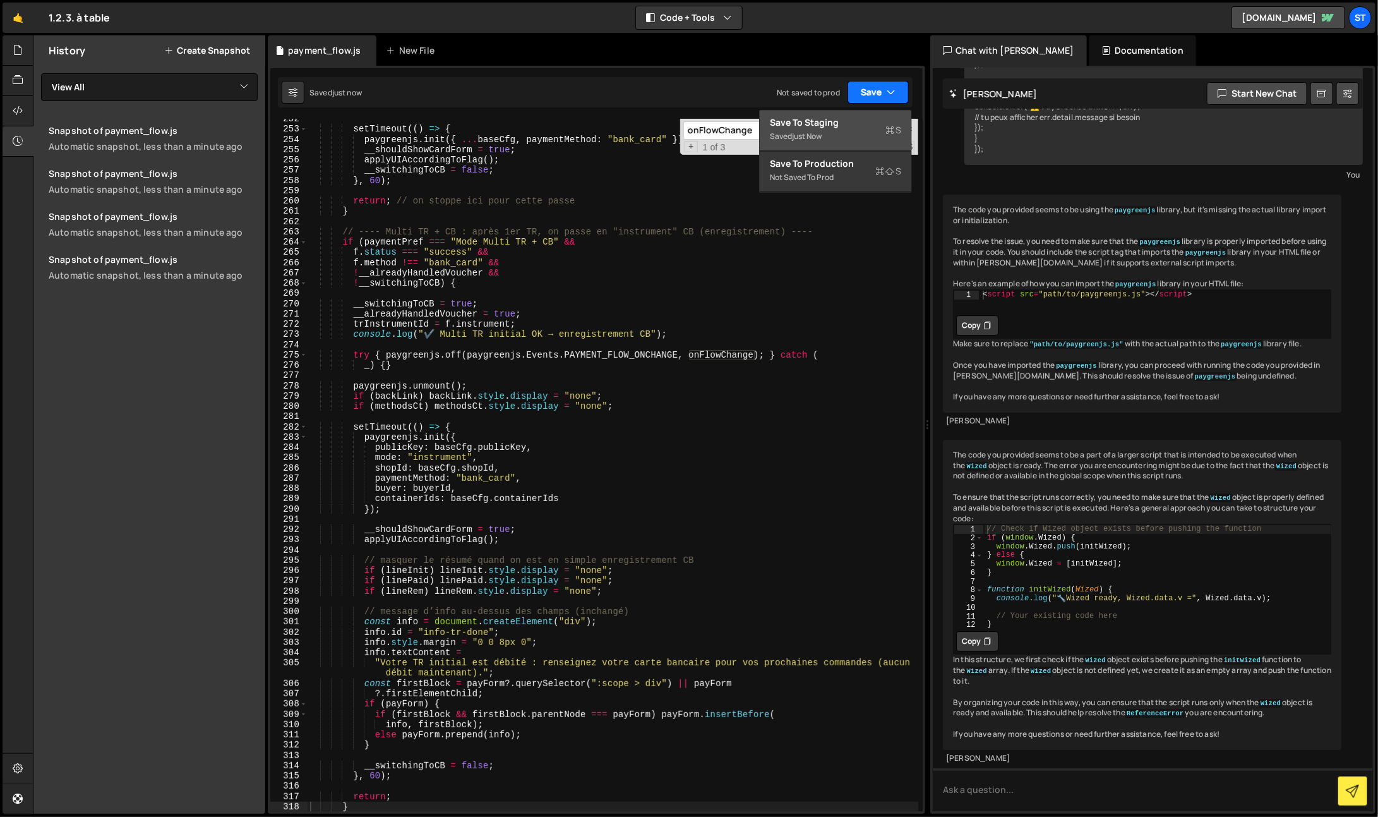 The height and width of the screenshot is (817, 1378). I want to click on div: 1.2.3. à table, so click(79, 18).